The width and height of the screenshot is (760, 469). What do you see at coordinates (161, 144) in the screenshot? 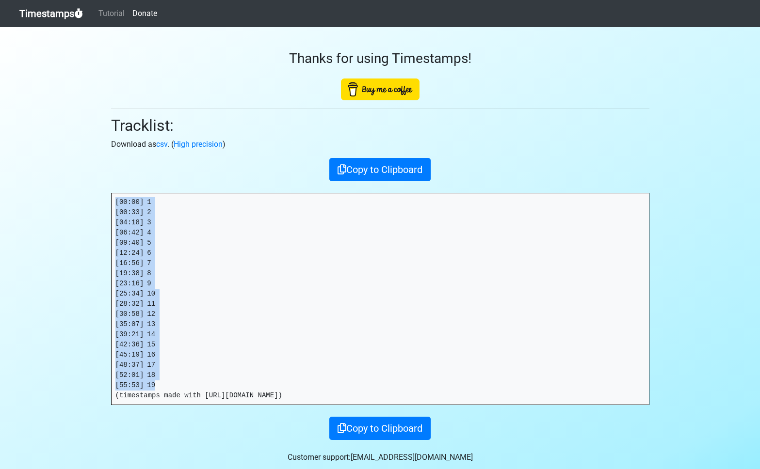
I see `a: csv` at bounding box center [161, 144].